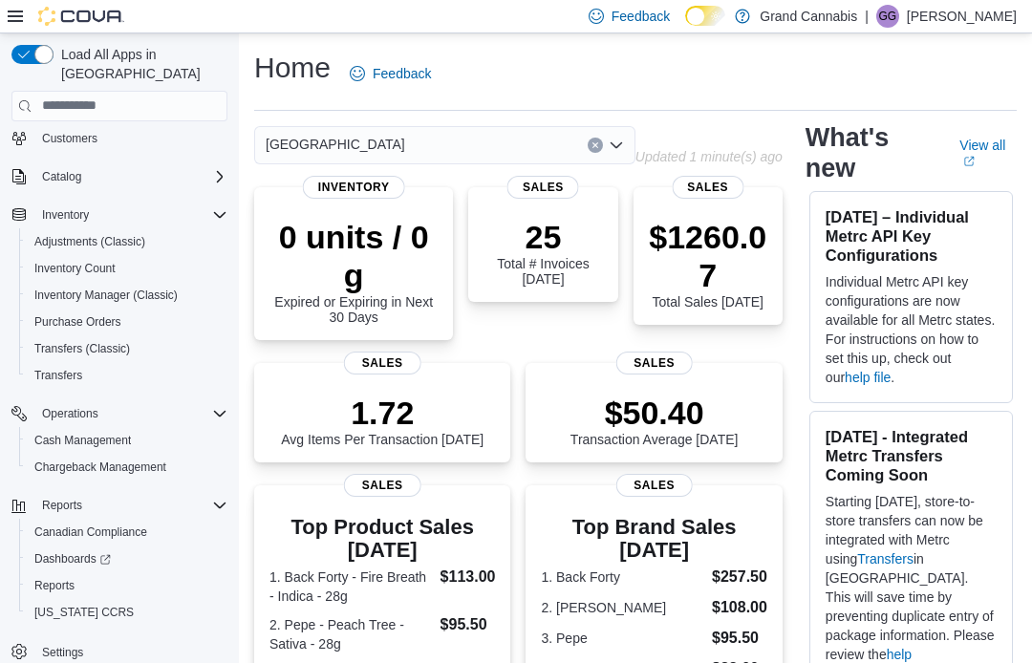 This screenshot has height=663, width=1032. I want to click on a: Inventory Count, so click(75, 268).